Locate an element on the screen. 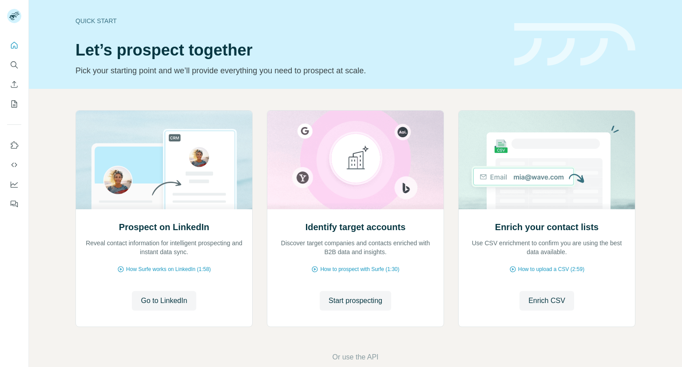  button: Quick start is located at coordinates (14, 45).